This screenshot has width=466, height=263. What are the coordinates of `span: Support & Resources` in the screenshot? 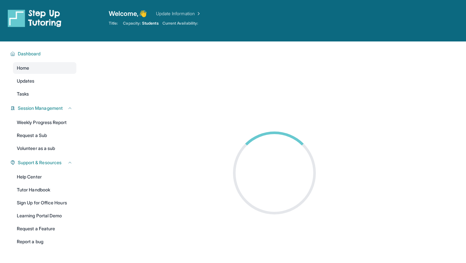 It's located at (39, 162).